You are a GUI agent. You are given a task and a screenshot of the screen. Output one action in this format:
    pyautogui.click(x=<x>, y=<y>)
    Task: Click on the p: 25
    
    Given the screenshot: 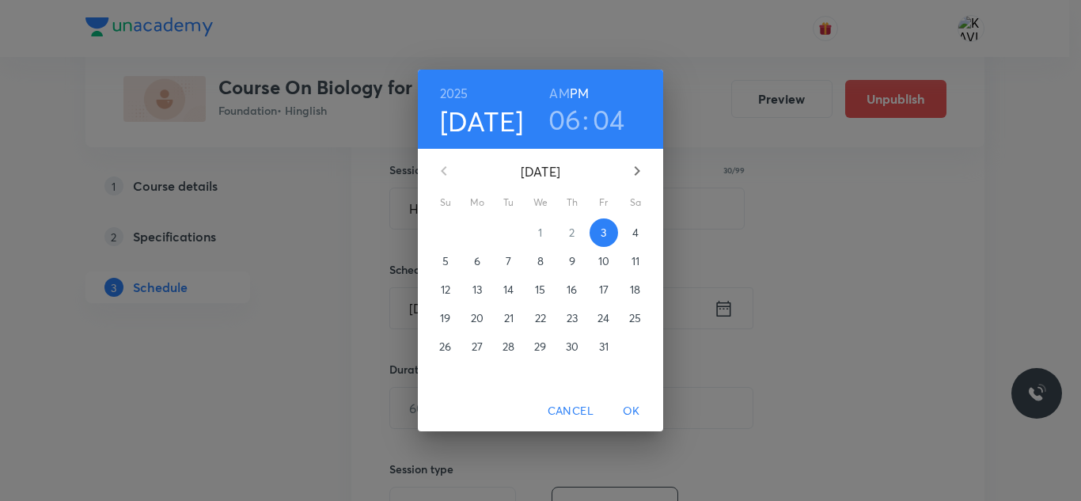 What is the action you would take?
    pyautogui.click(x=635, y=318)
    